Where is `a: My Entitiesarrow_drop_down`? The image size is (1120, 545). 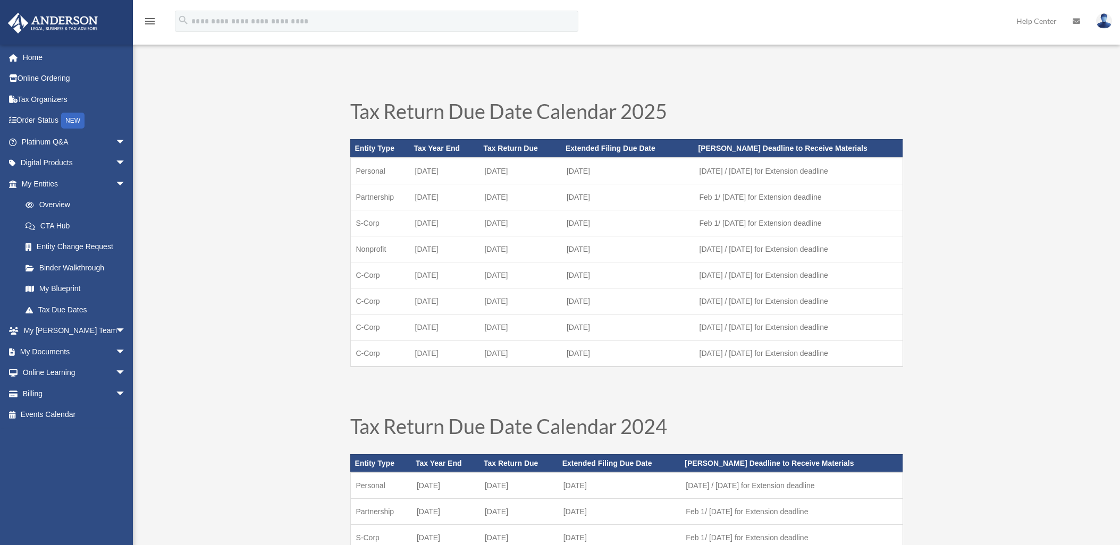 a: My Entitiesarrow_drop_down is located at coordinates (74, 184).